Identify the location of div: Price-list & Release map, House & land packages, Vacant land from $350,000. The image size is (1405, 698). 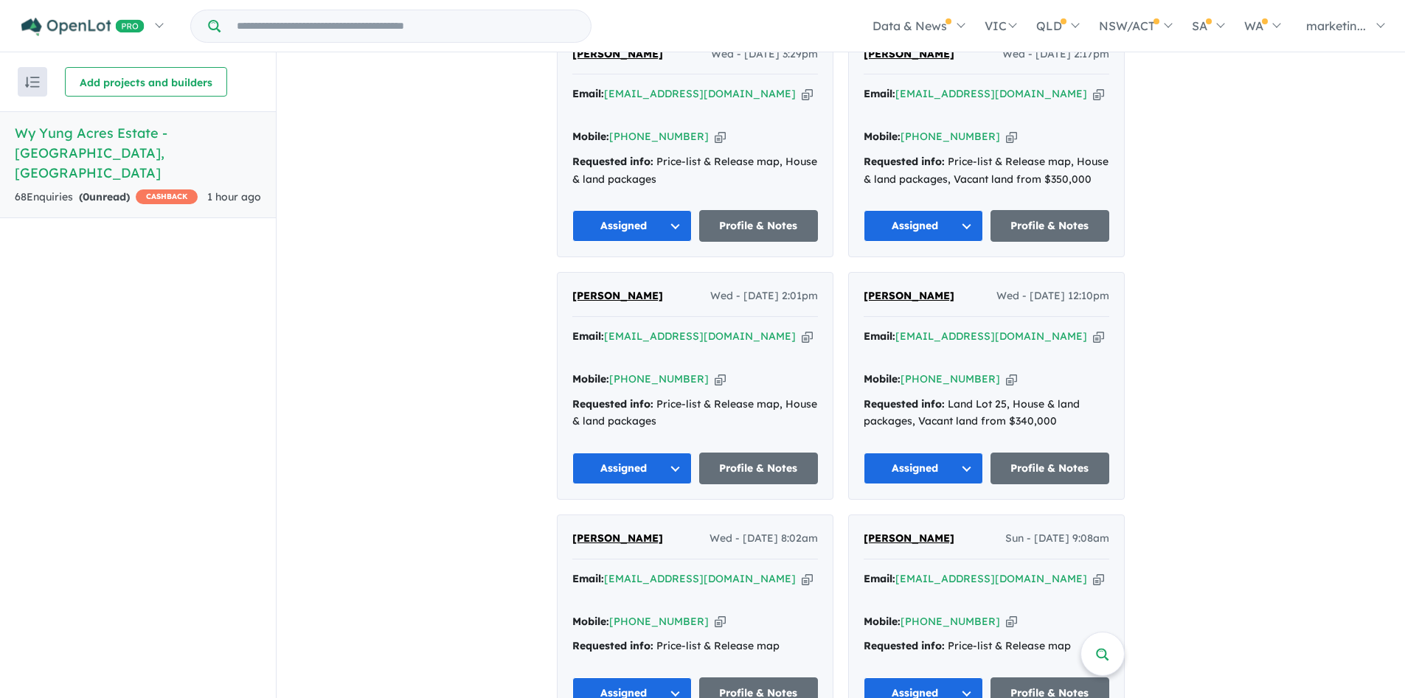
(986, 171).